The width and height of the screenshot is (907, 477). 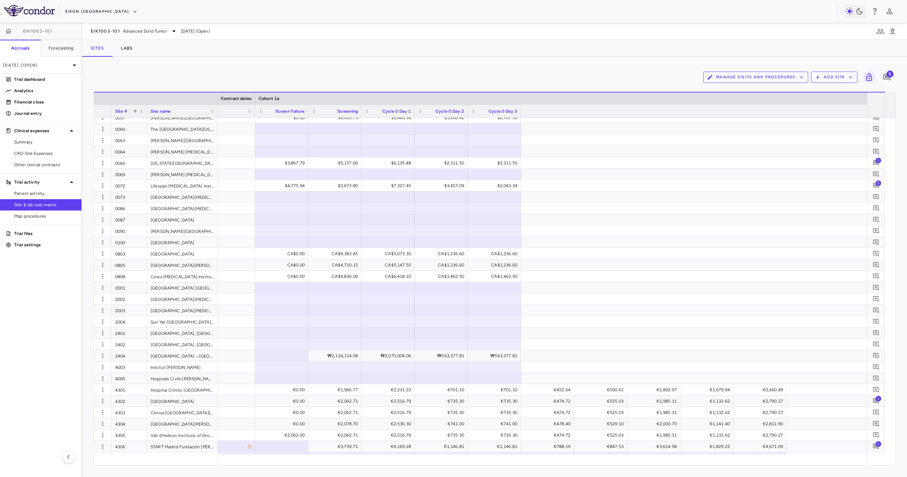 I want to click on div: CA$6,418.10, so click(x=390, y=276).